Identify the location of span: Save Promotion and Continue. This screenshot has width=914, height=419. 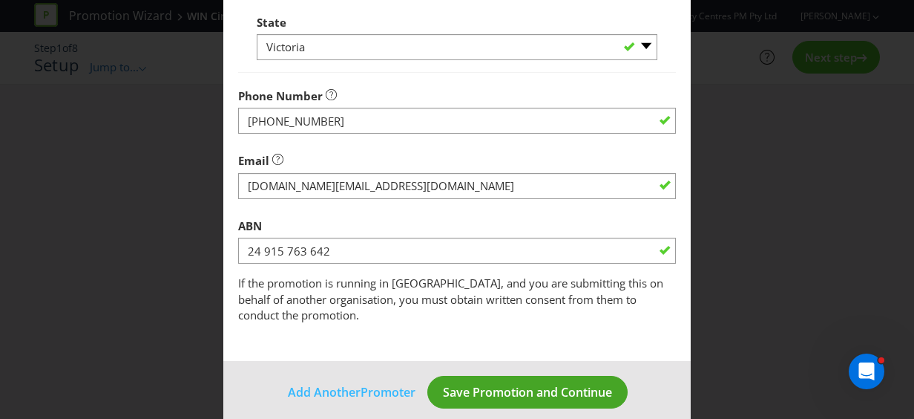
(528, 392).